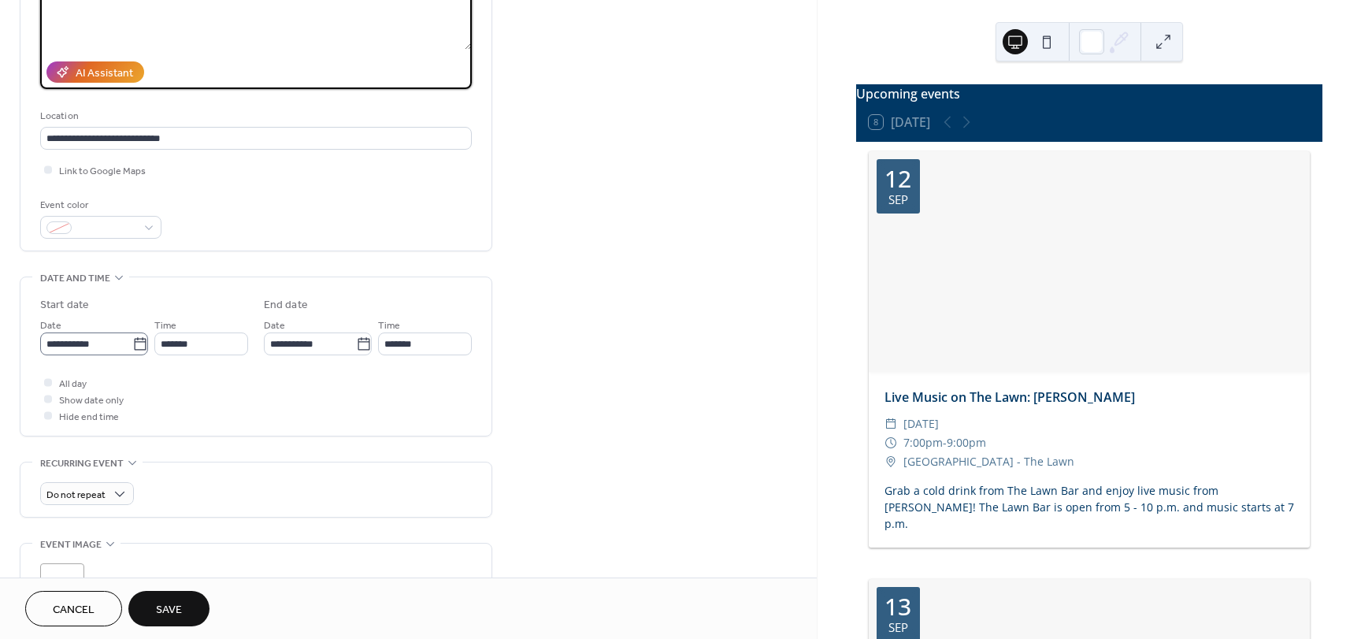  Describe the element at coordinates (1090, 94) in the screenshot. I see `div: Upcoming events` at that location.